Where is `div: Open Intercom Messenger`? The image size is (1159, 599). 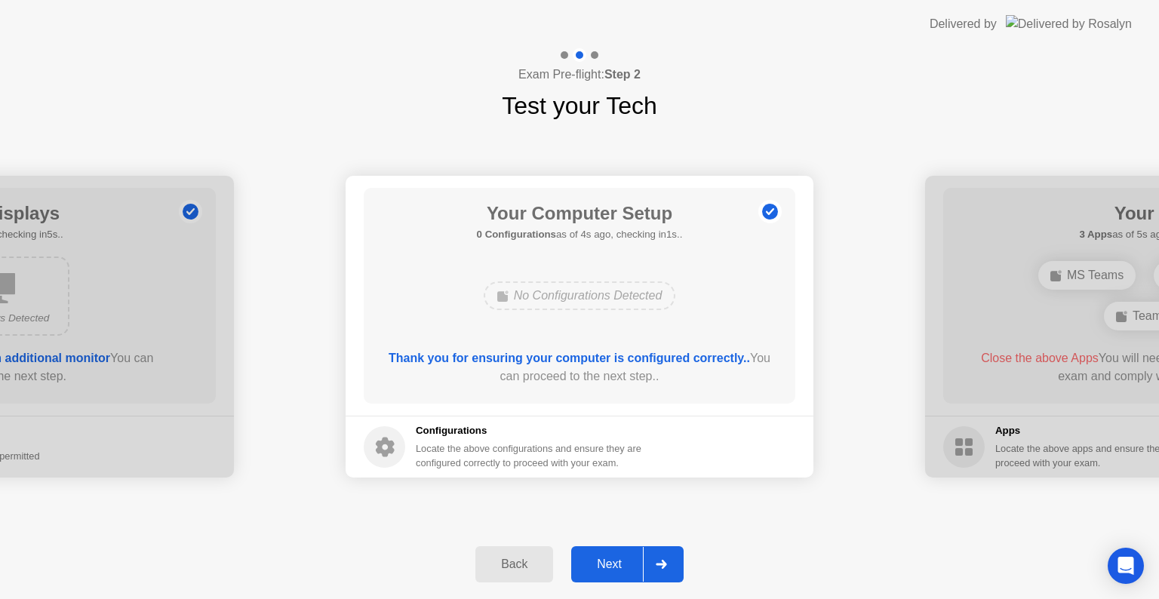 div: Open Intercom Messenger is located at coordinates (1126, 566).